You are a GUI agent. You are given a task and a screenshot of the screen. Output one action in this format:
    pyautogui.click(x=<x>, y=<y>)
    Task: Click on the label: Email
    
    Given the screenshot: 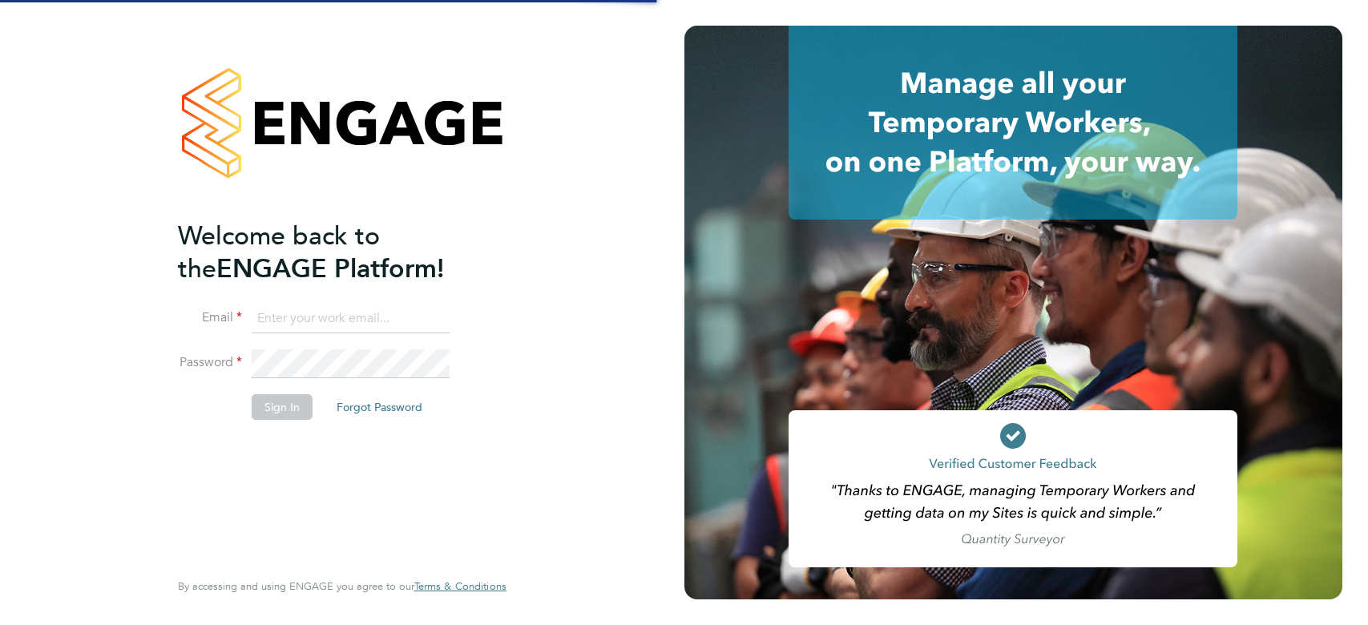 What is the action you would take?
    pyautogui.click(x=210, y=317)
    